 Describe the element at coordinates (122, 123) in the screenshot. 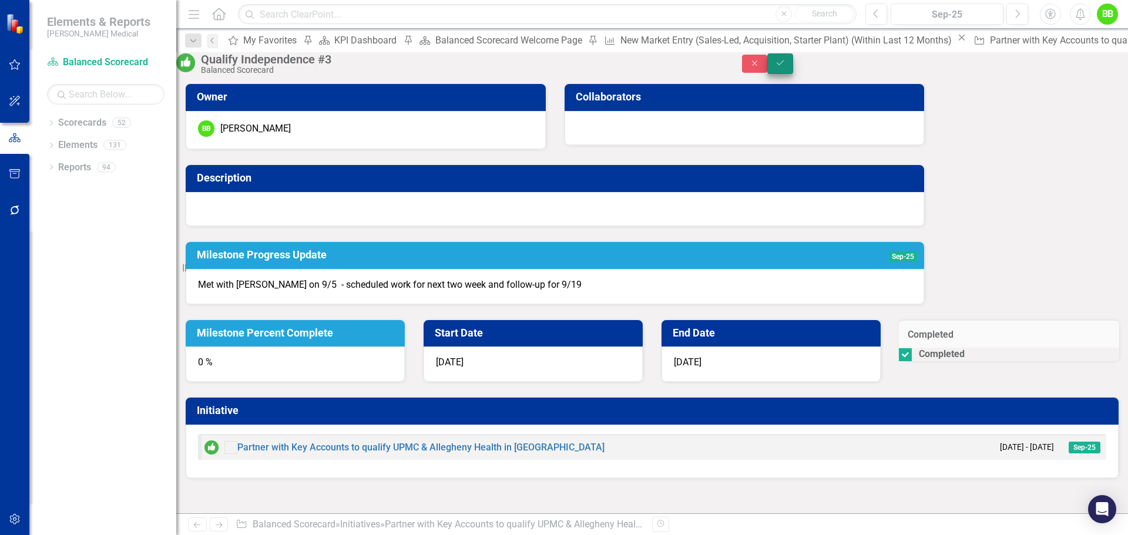

I see `div: 52` at that location.